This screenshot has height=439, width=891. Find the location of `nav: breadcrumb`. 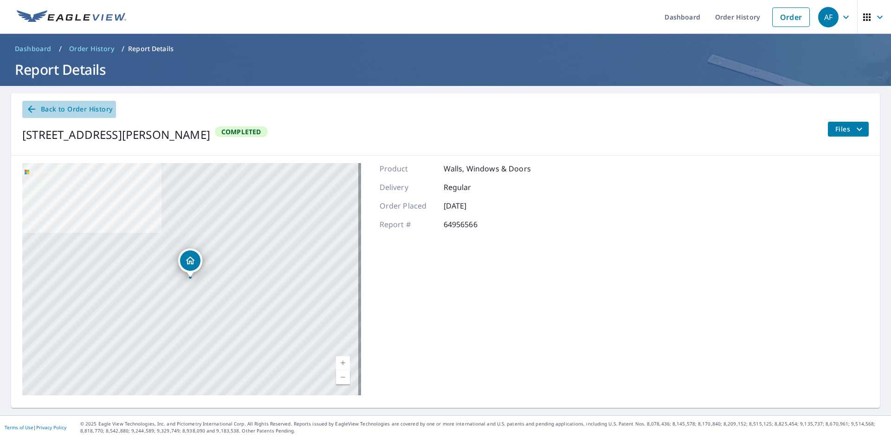

nav: breadcrumb is located at coordinates (446, 49).